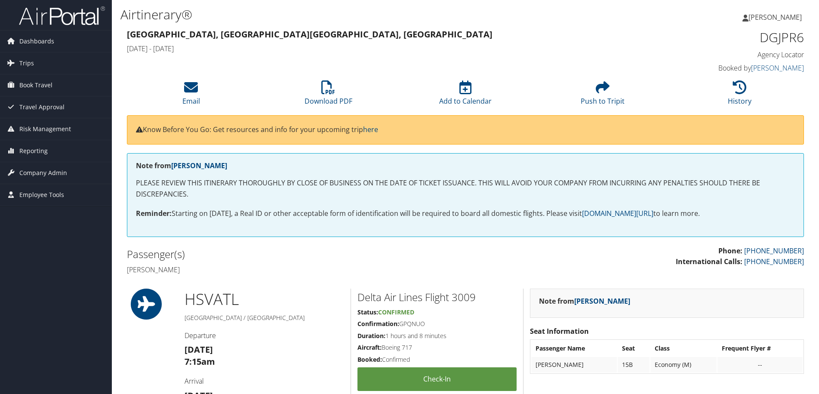 Image resolution: width=819 pixels, height=394 pixels. Describe the element at coordinates (437, 336) in the screenshot. I see `h5: 1 hours and 8 minutes` at that location.